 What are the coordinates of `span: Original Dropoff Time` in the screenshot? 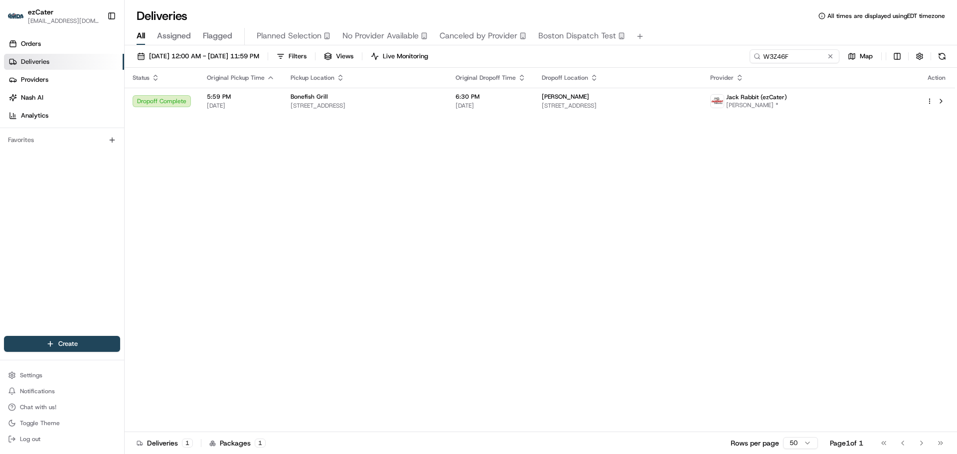 It's located at (486, 78).